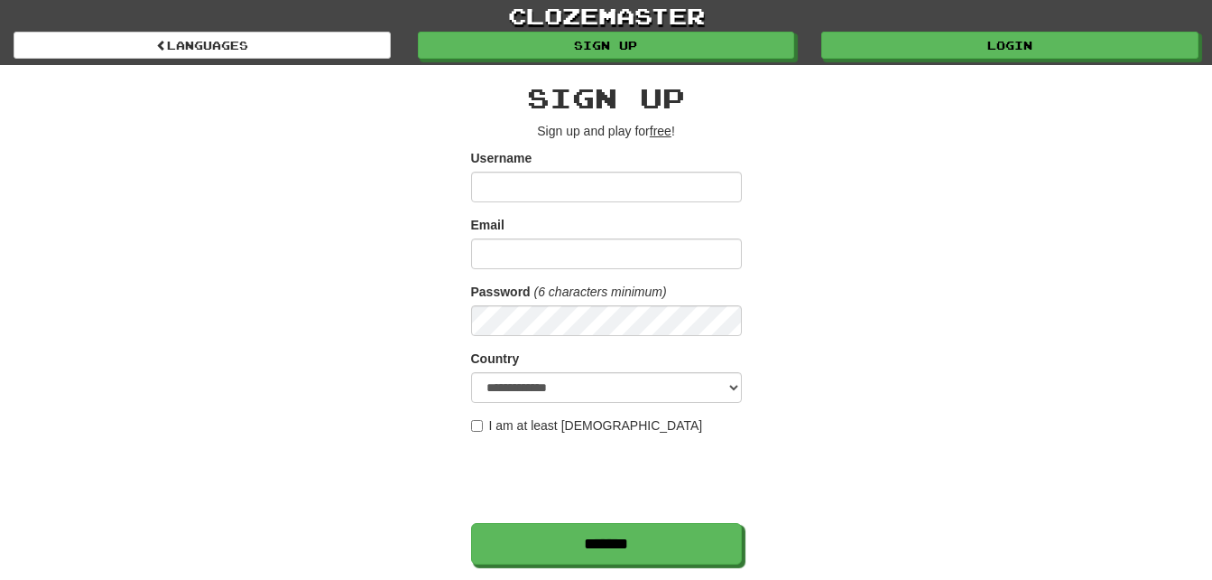  What do you see at coordinates (607, 131) in the screenshot?
I see `p: Sign up and play for !` at bounding box center [607, 131].